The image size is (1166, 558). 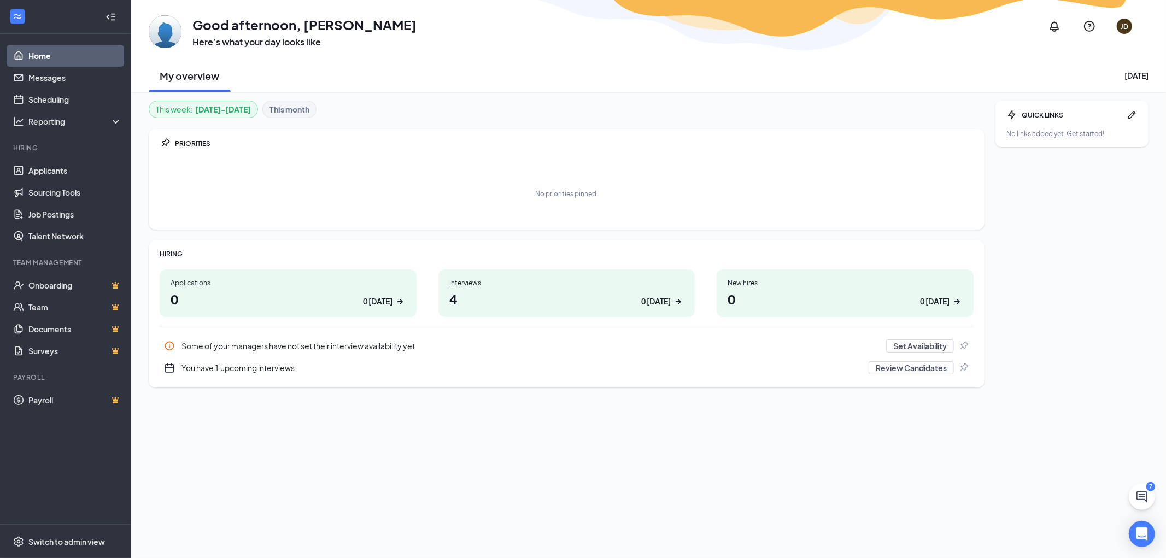 What do you see at coordinates (66, 148) in the screenshot?
I see `div: Hiring` at bounding box center [66, 148].